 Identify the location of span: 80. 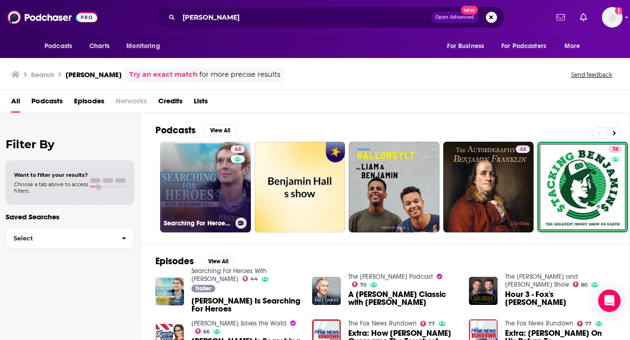
(584, 285).